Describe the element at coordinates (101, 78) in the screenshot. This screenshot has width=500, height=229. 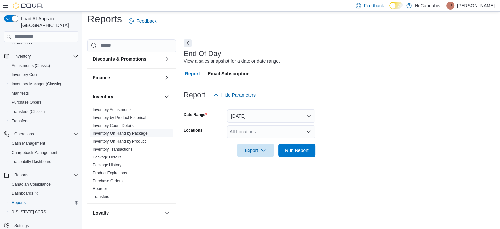
I see `h3: Finance` at that location.